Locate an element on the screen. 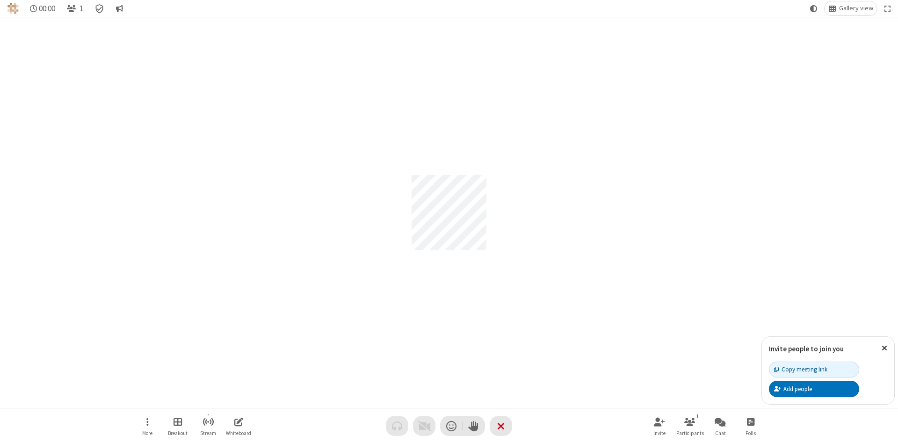 This screenshot has height=443, width=898. button: Invite participants (Alt+I) is located at coordinates (660, 426).